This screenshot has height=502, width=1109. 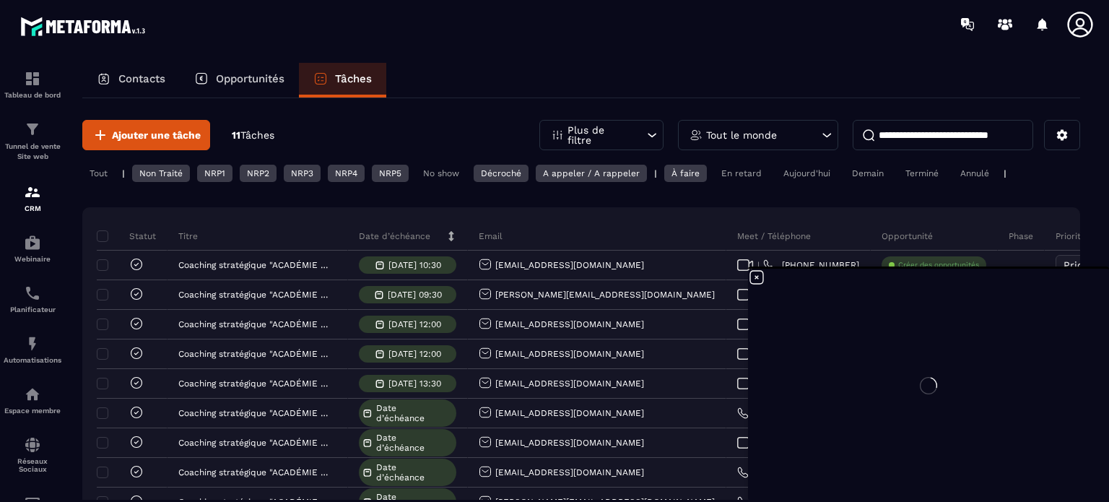 I want to click on p: Priorité, so click(x=1071, y=236).